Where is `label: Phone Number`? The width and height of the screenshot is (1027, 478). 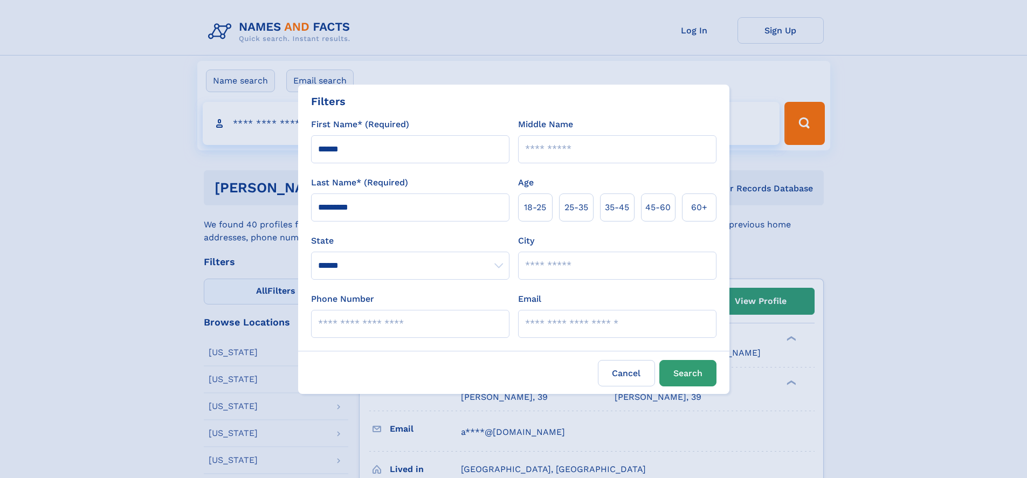 label: Phone Number is located at coordinates (342, 299).